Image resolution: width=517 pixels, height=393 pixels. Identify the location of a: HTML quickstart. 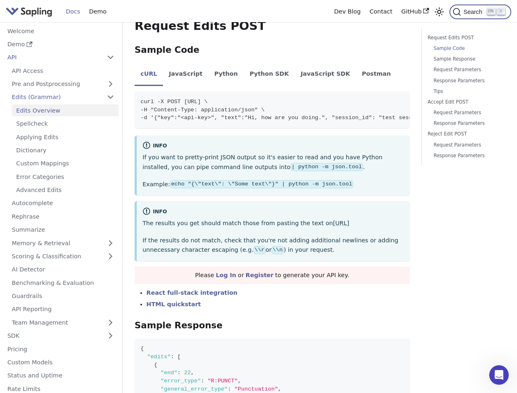
(174, 304).